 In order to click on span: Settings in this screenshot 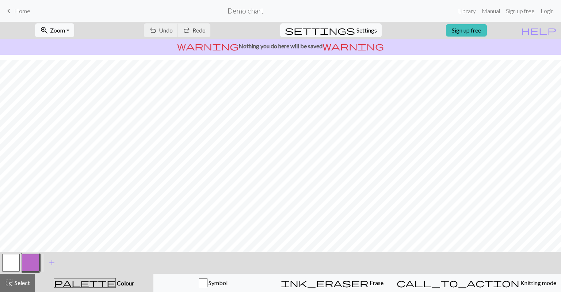, I will do `click(367, 30)`.